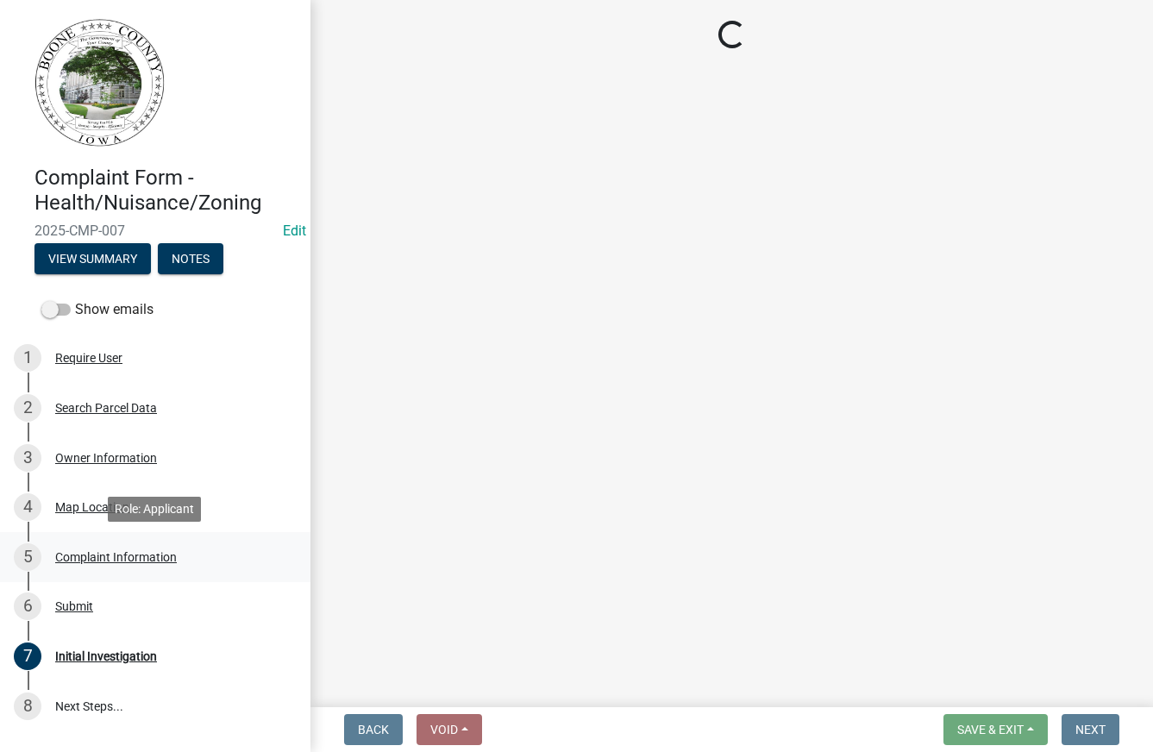 This screenshot has width=1153, height=752. I want to click on button: Void, so click(449, 729).